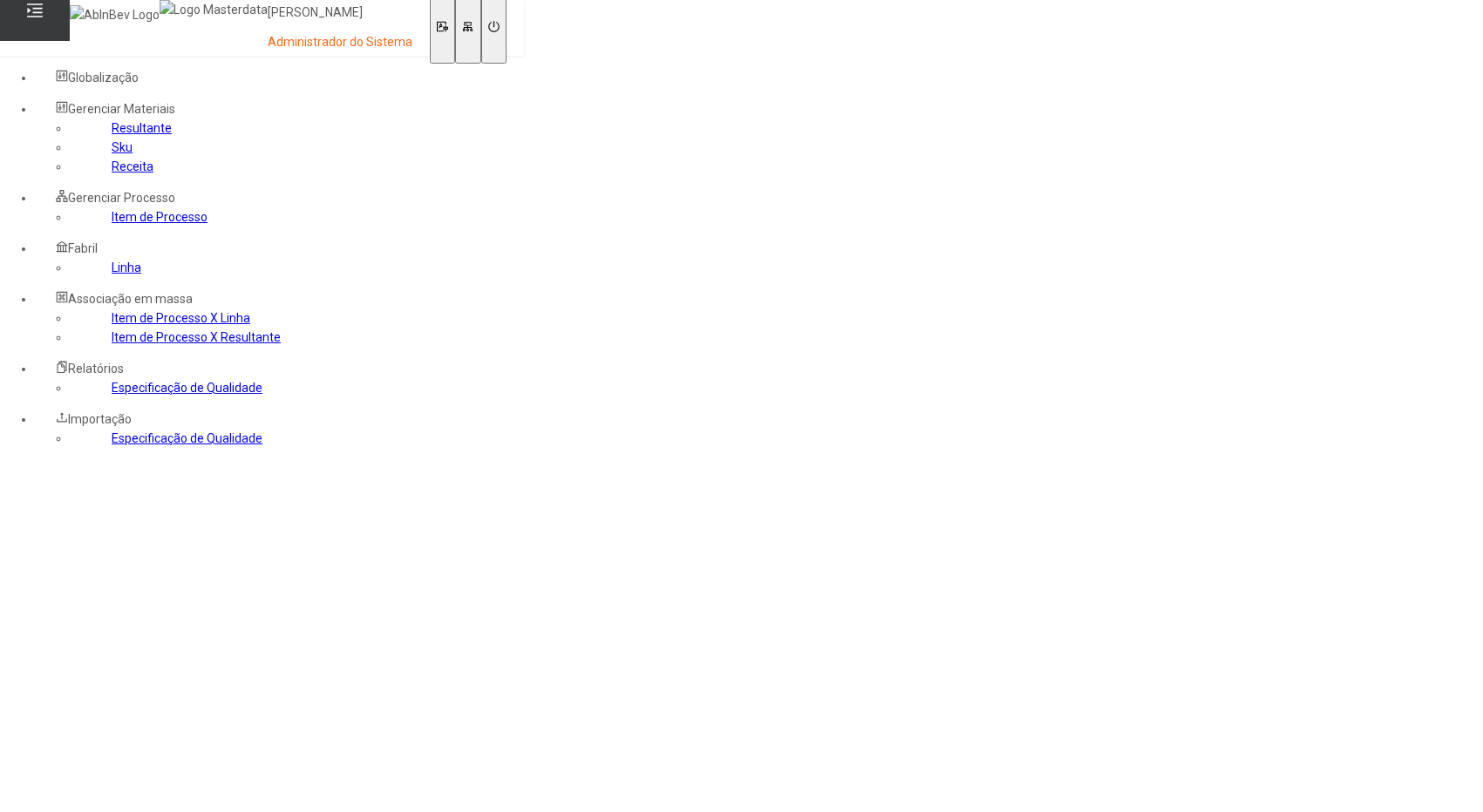 The image size is (1483, 812). What do you see at coordinates (122, 147) in the screenshot?
I see `a: Sku` at bounding box center [122, 147].